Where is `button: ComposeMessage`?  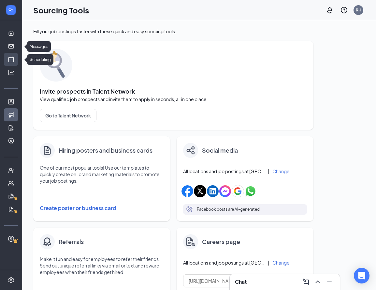 button: ComposeMessage is located at coordinates (306, 281).